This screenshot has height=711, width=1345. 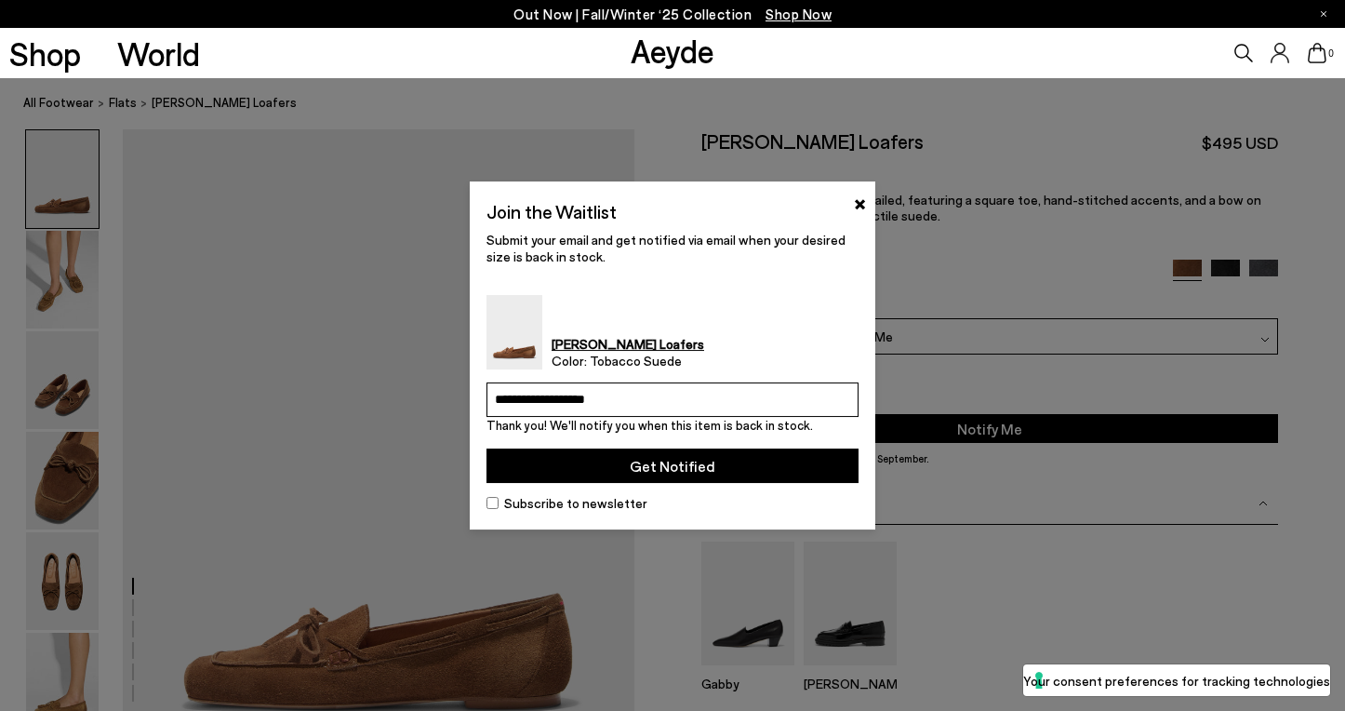 What do you see at coordinates (672, 426) in the screenshot?
I see `div: Thank you! We'll notify you when this item is back in stock.` at bounding box center [672, 426].